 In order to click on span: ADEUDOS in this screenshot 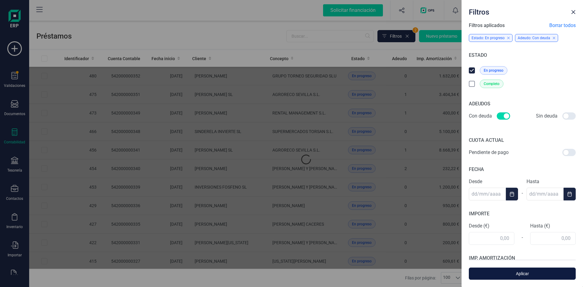, I will do `click(480, 104)`.